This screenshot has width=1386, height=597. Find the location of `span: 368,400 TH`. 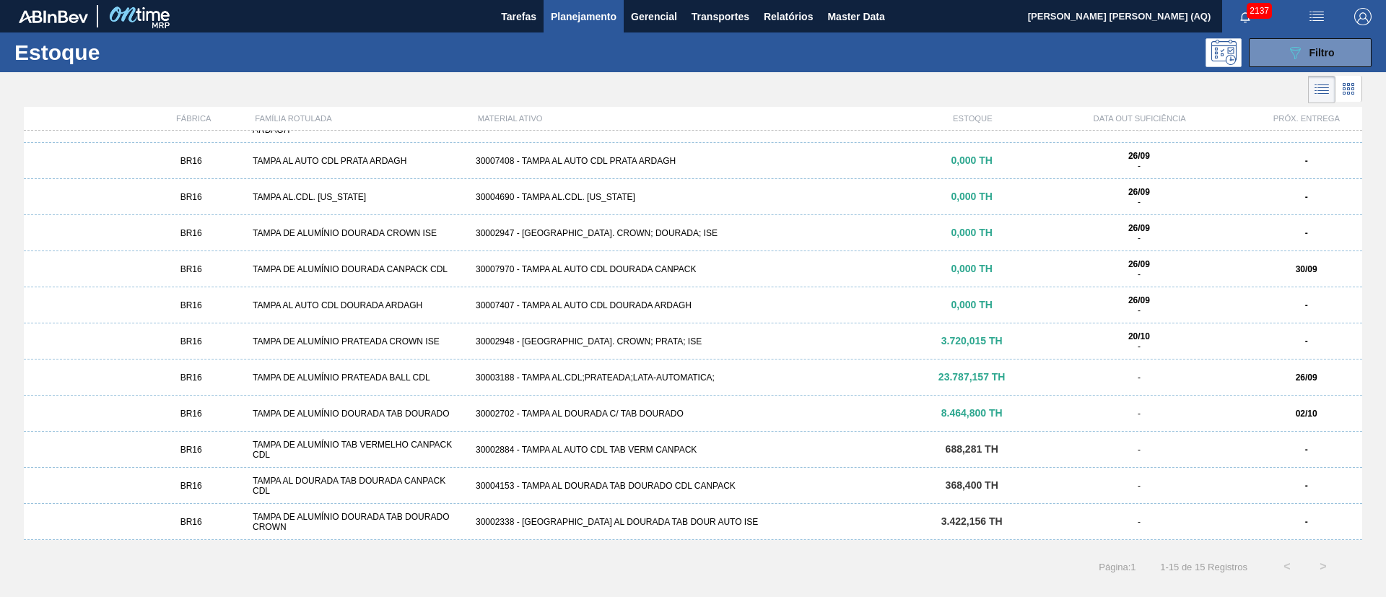

span: 368,400 TH is located at coordinates (972, 485).